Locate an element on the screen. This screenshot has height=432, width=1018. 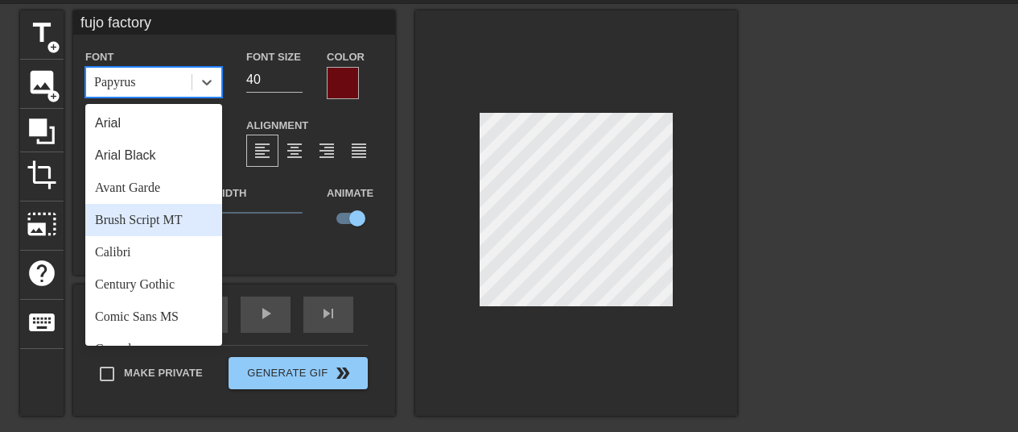
span: crop is located at coordinates (42, 175).